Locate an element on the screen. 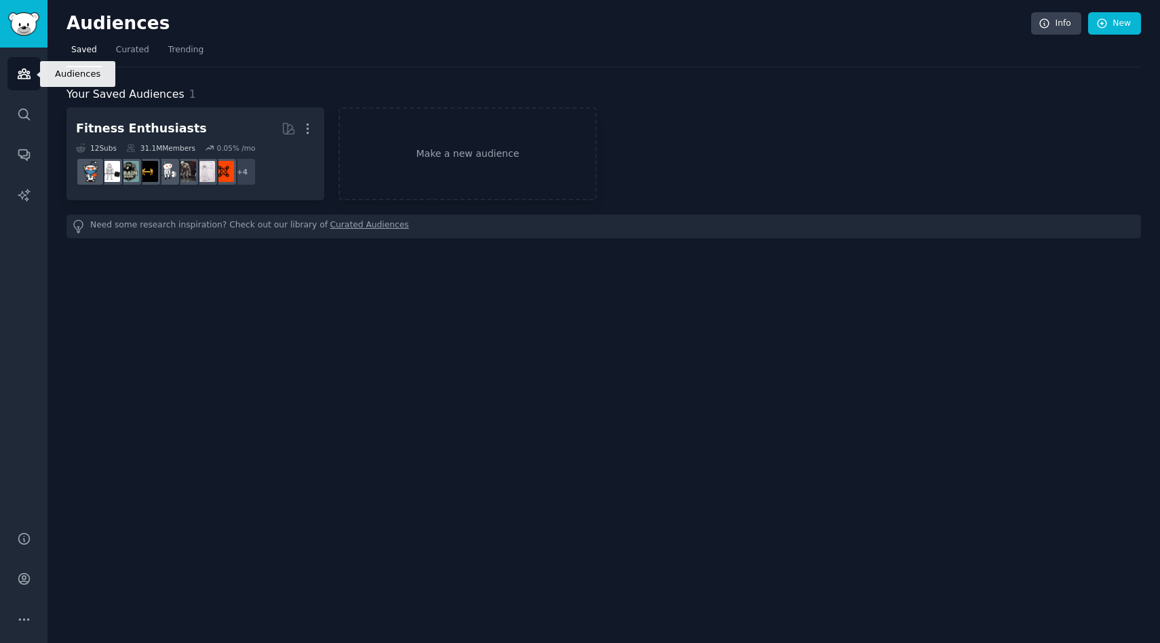  div: 31.1M Members is located at coordinates (161, 148).